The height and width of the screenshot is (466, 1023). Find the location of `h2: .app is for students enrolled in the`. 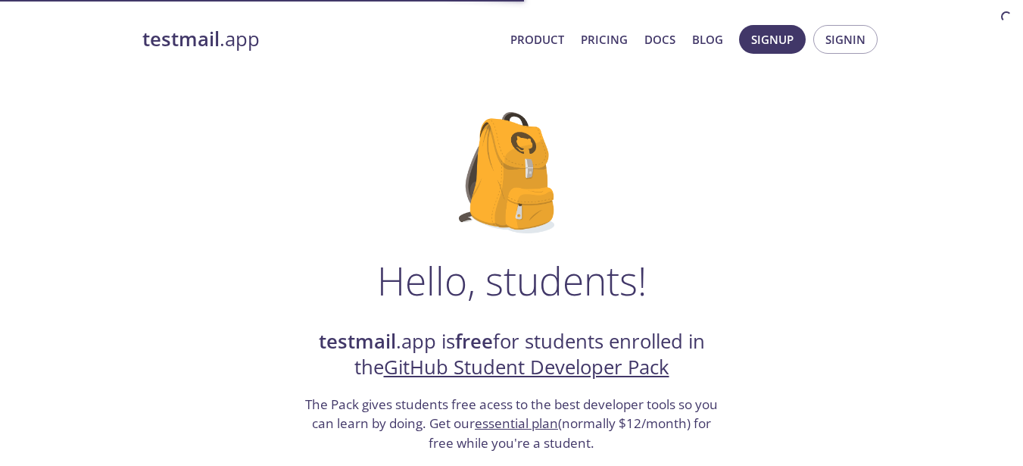

h2: .app is for students enrolled in the is located at coordinates (512, 354).